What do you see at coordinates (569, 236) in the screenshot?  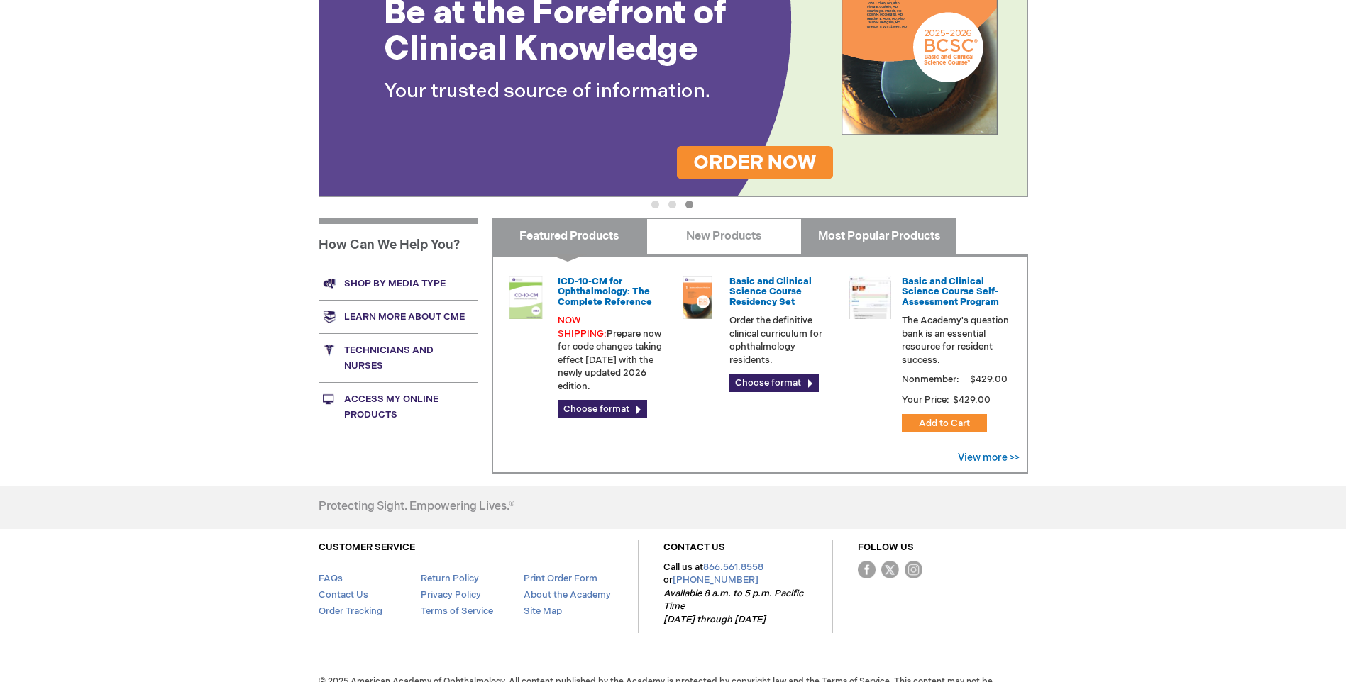 I see `a: Featured Products` at bounding box center [569, 236].